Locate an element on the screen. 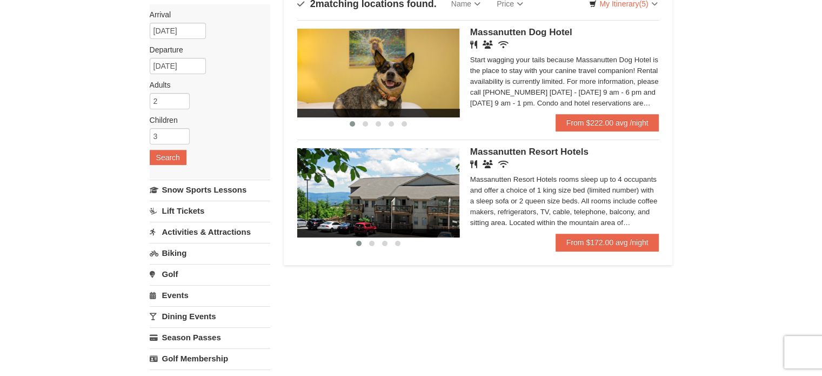 The height and width of the screenshot is (376, 822). label: Children is located at coordinates (206, 120).